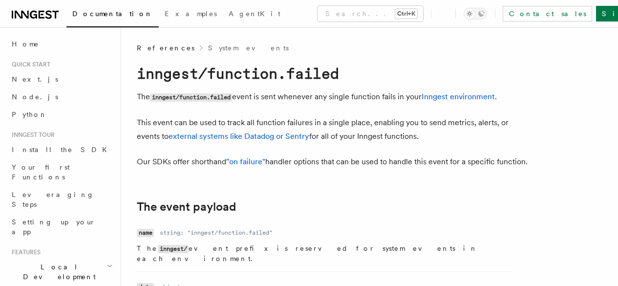 The image size is (618, 286). I want to click on span: Install the SDK, so click(62, 150).